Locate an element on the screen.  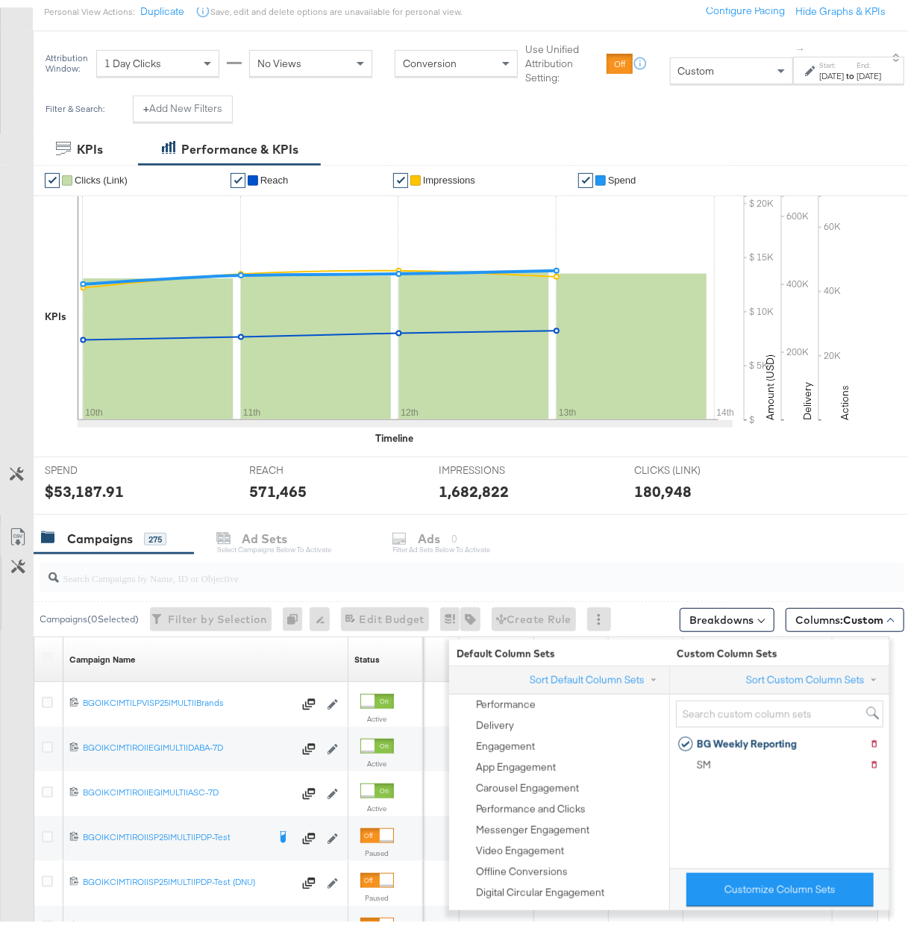
strong: to is located at coordinates (850, 68).